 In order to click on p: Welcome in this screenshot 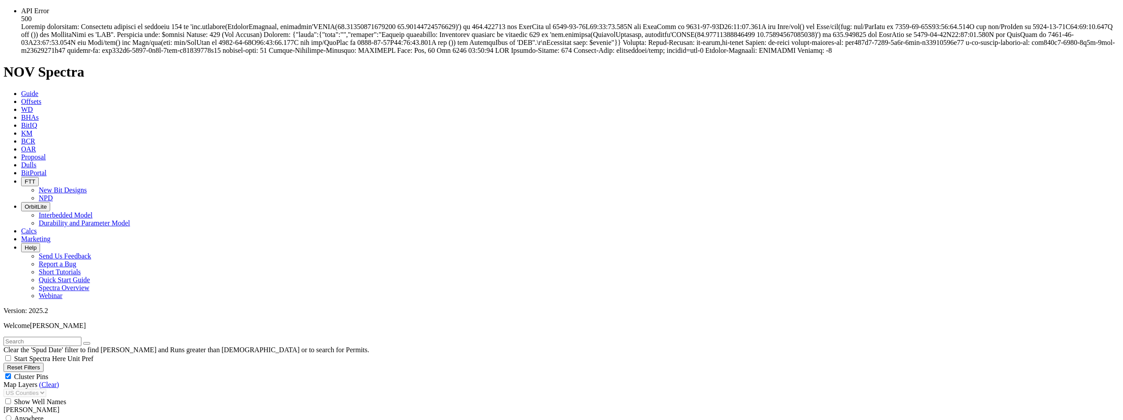, I will do `click(562, 326)`.